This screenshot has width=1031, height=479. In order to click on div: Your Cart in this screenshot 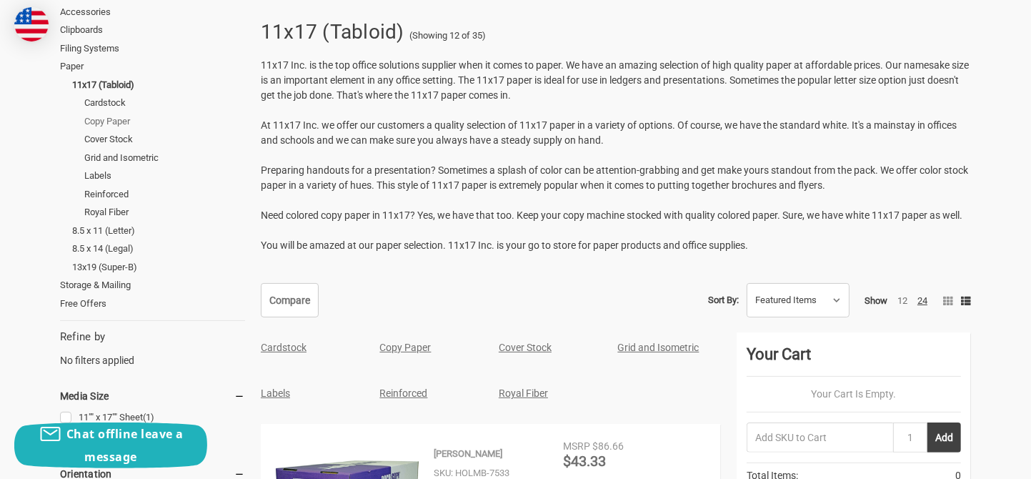, I will do `click(854, 359)`.